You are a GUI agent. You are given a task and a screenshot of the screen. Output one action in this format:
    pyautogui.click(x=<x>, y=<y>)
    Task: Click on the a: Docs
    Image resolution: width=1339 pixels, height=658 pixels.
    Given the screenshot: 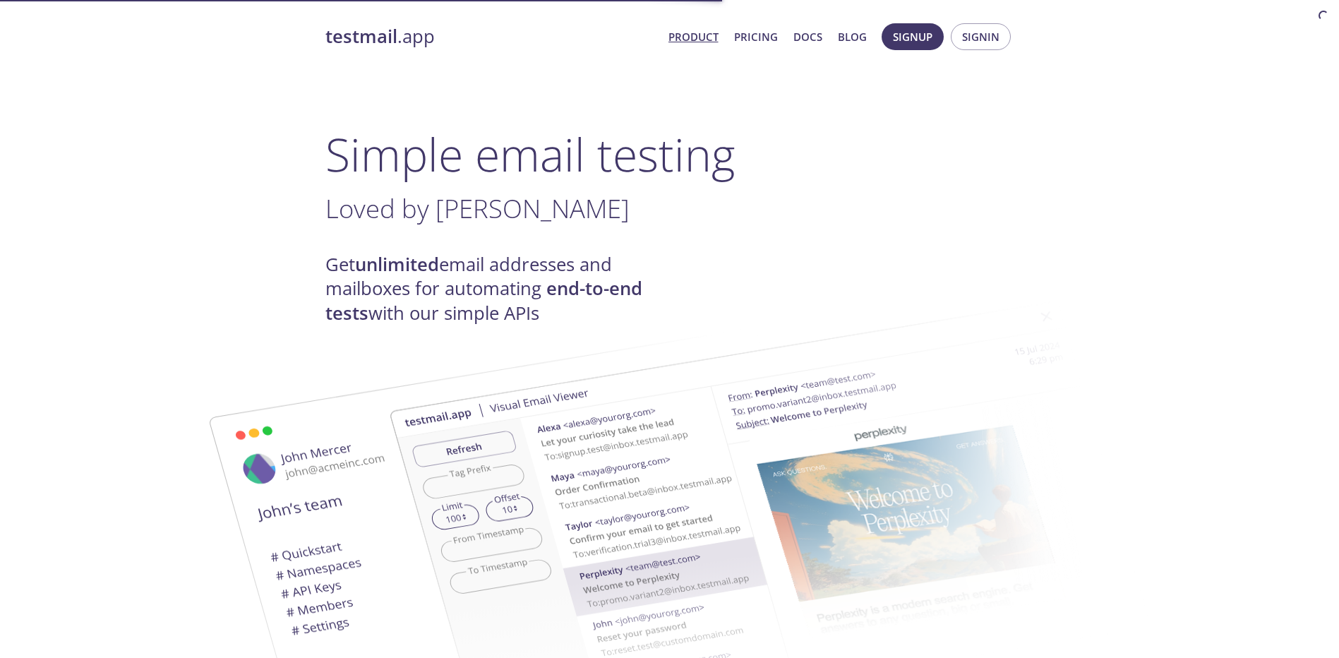 What is the action you would take?
    pyautogui.click(x=807, y=37)
    